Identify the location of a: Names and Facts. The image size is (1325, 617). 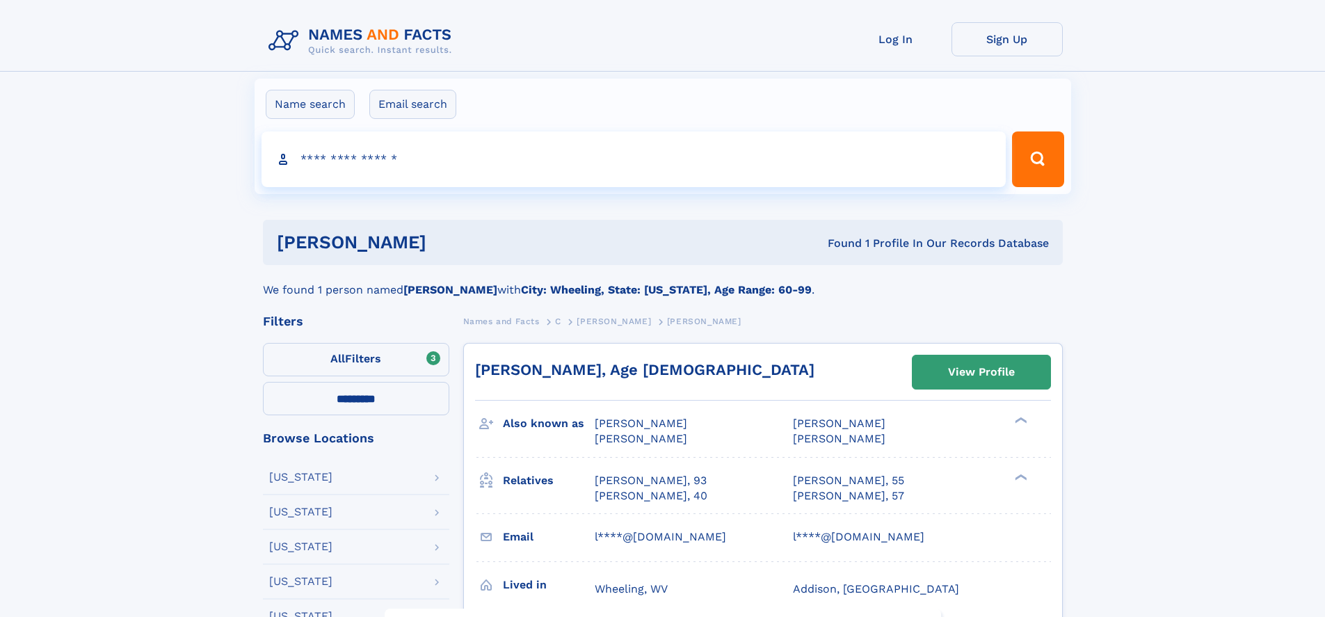
(502, 321).